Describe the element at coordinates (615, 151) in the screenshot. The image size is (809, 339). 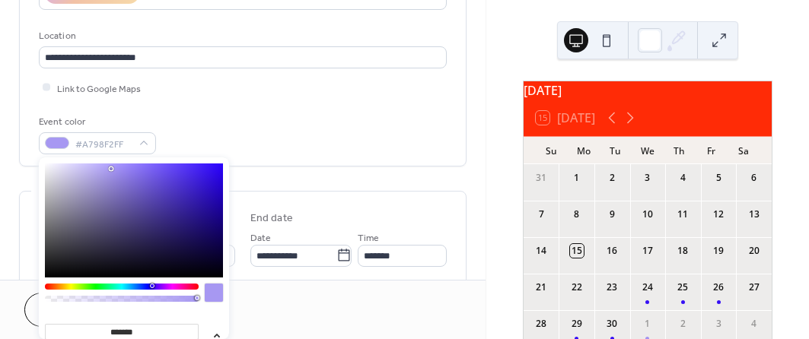
I see `div: Tu` at that location.